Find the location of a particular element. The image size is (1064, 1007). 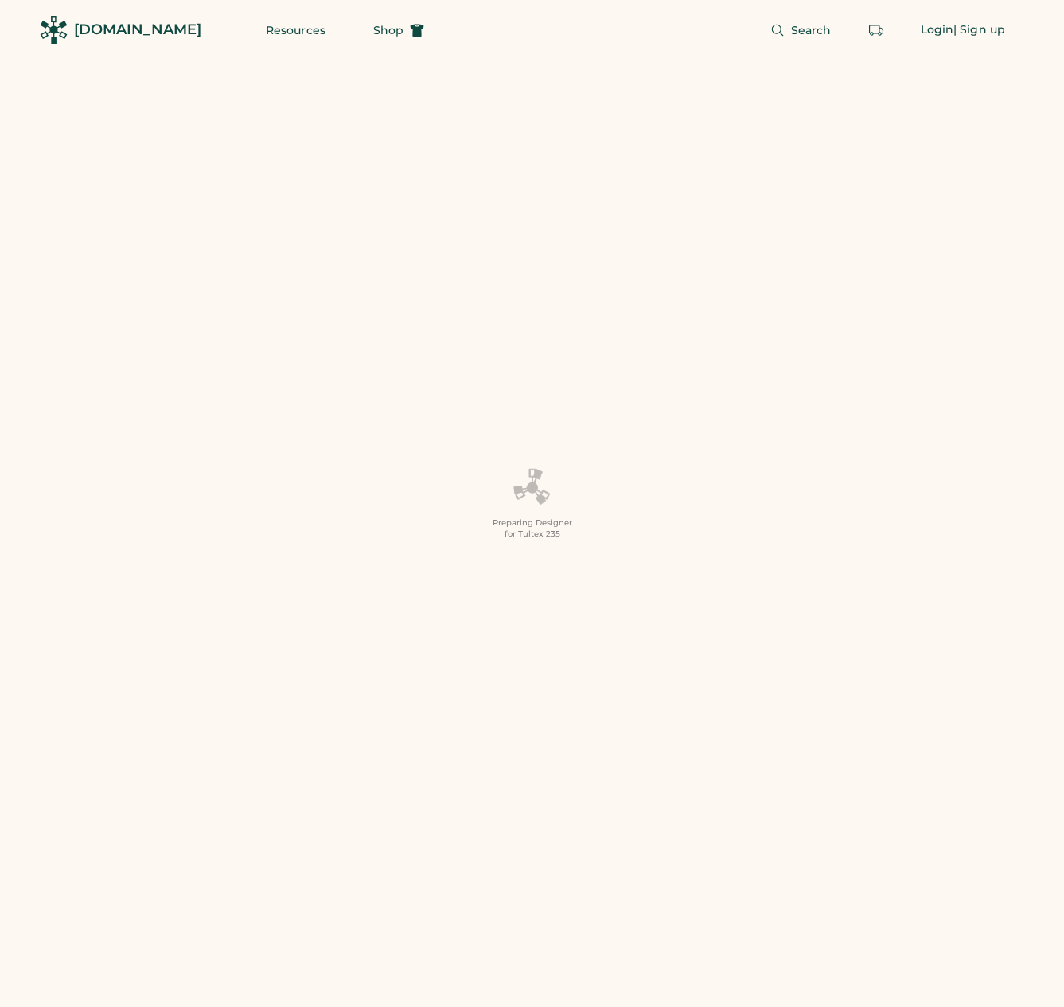

button: Resources is located at coordinates (295, 30).